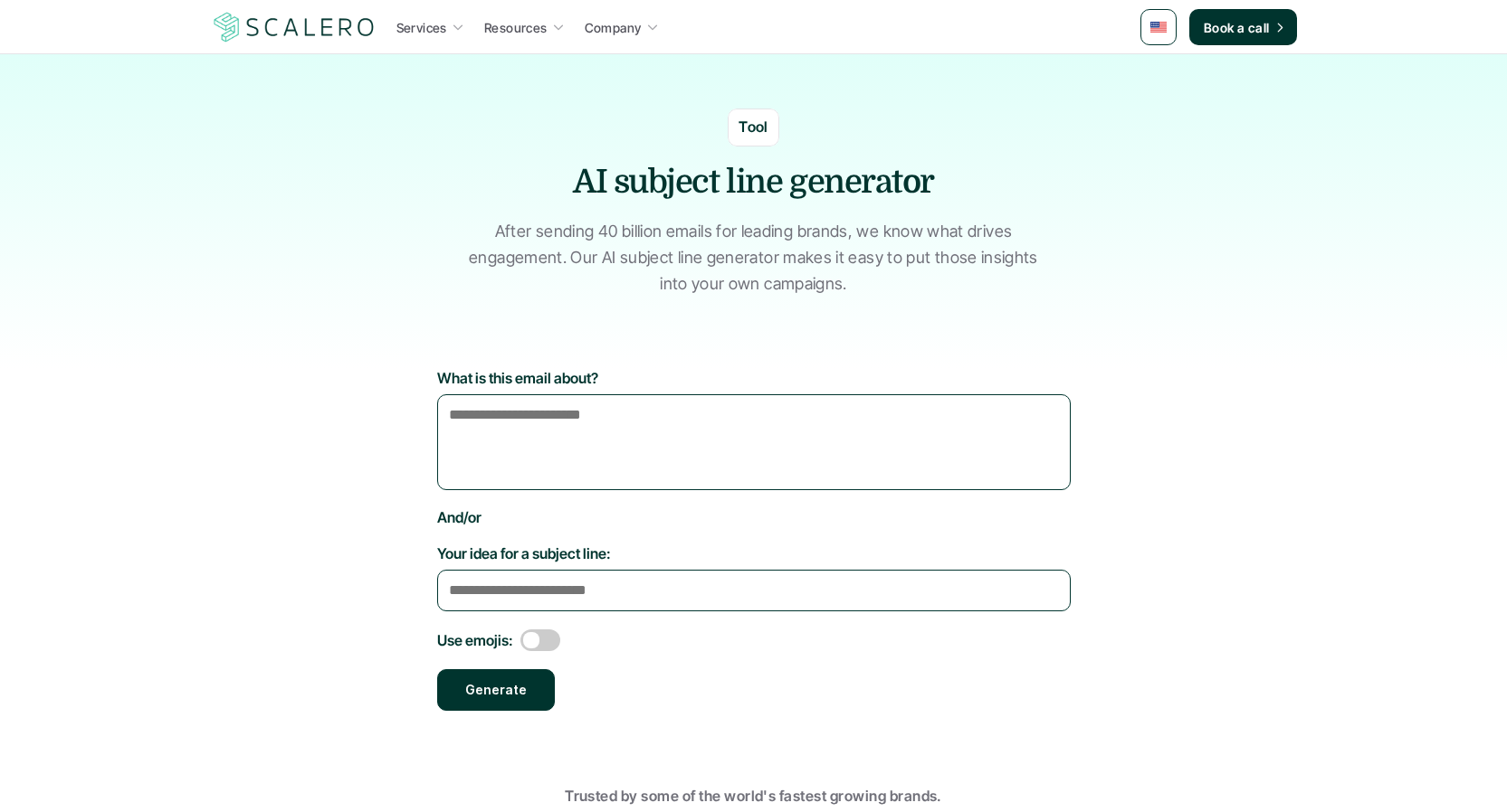 The height and width of the screenshot is (812, 1507). What do you see at coordinates (516, 27) in the screenshot?
I see `p: Resources` at bounding box center [516, 27].